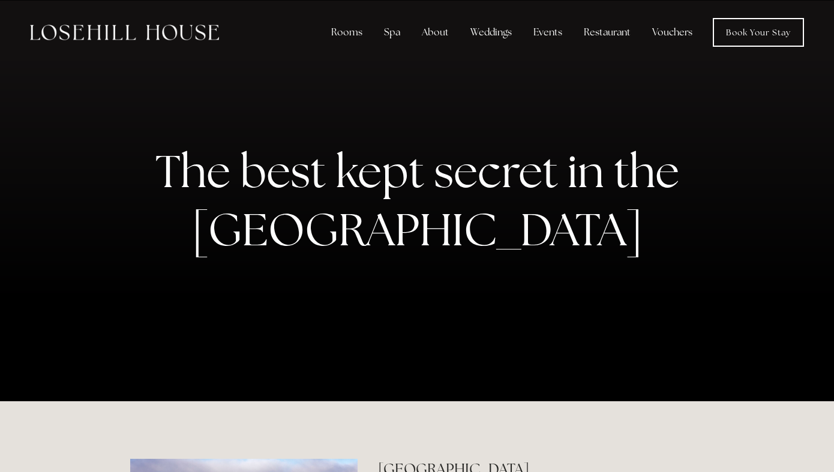  I want to click on img: Losehill House, so click(124, 32).